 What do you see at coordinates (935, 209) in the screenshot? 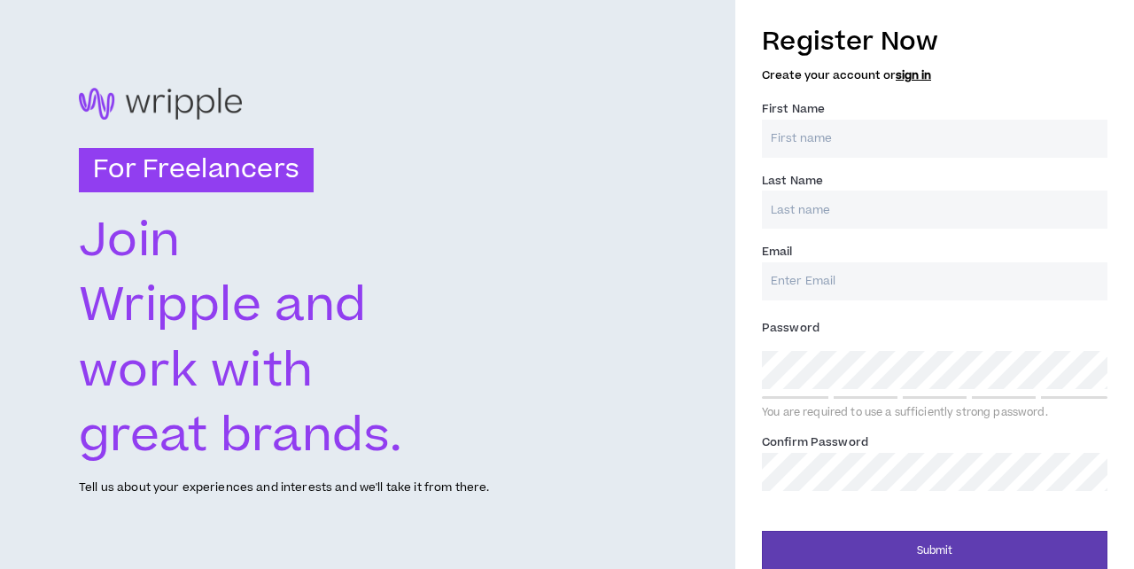
I see `input: Last name` at bounding box center [935, 209].